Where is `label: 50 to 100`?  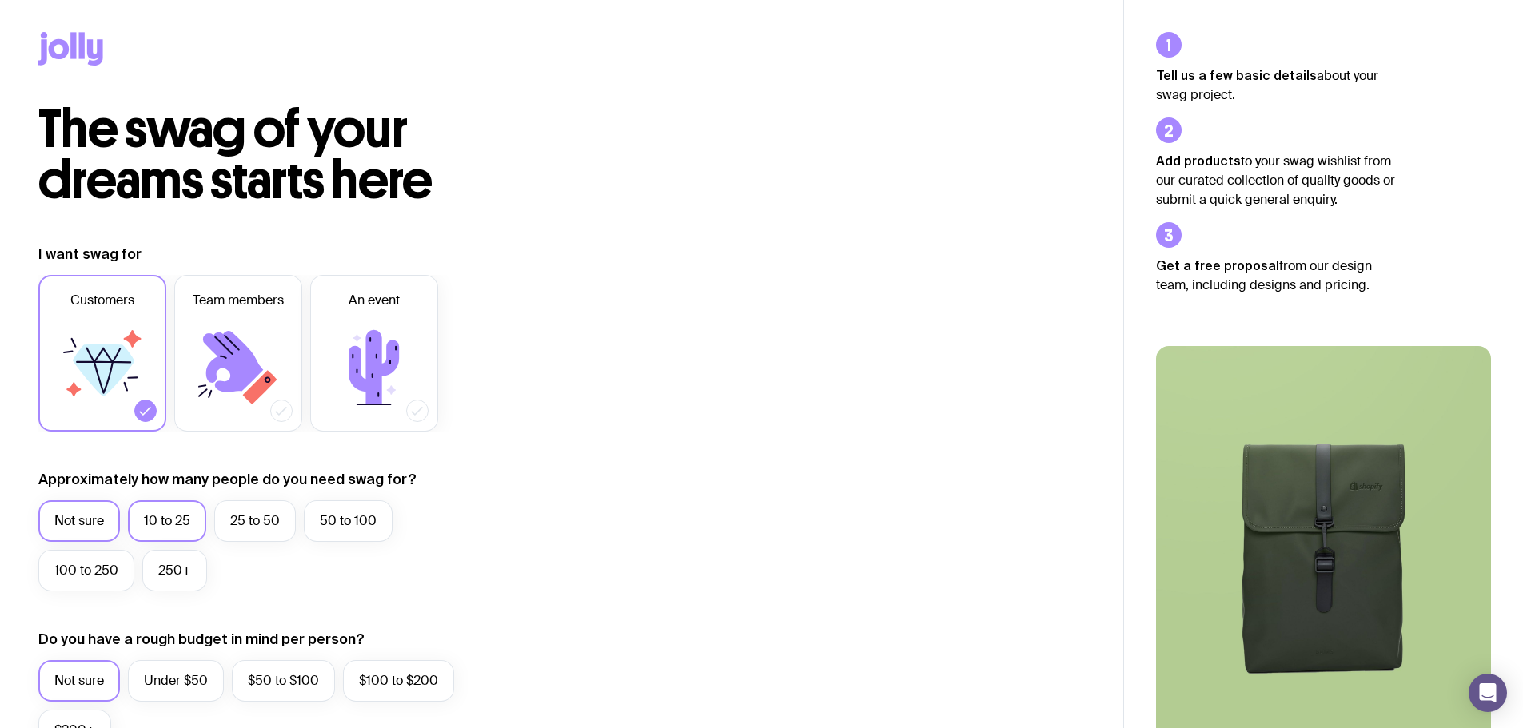
label: 50 to 100 is located at coordinates (348, 521).